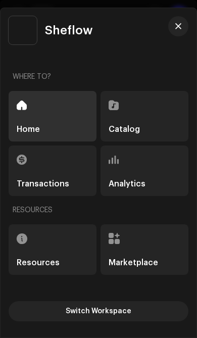  What do you see at coordinates (98, 311) in the screenshot?
I see `button: Switch Workspace` at bounding box center [98, 311].